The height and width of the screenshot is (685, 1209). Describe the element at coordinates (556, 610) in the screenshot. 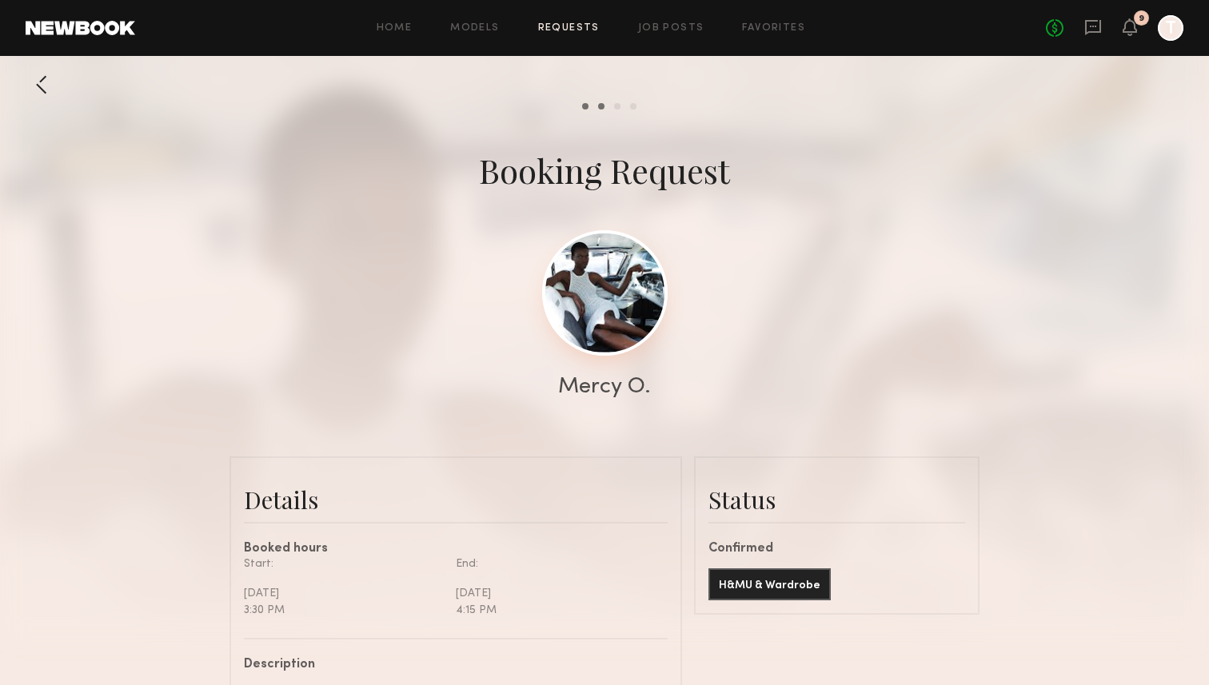

I see `div: 4:15 PM` at that location.